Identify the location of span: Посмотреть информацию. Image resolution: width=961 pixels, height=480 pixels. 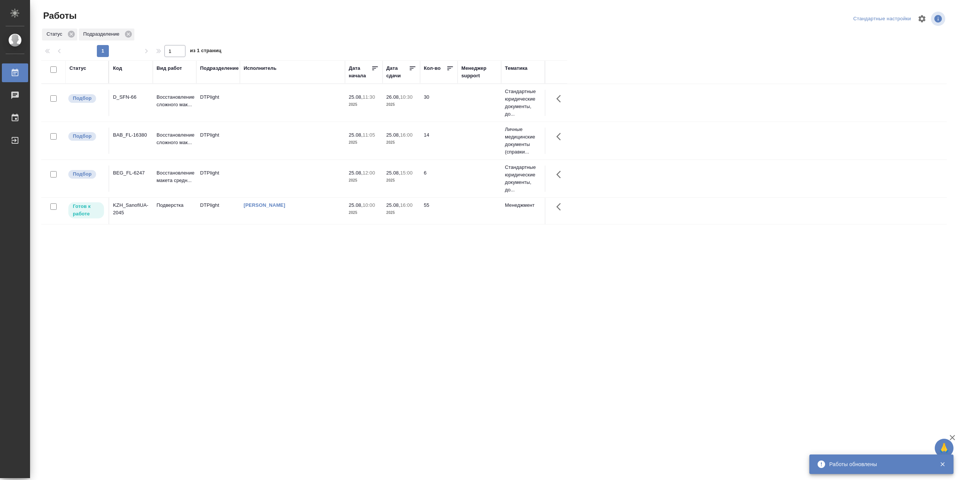
(939, 19).